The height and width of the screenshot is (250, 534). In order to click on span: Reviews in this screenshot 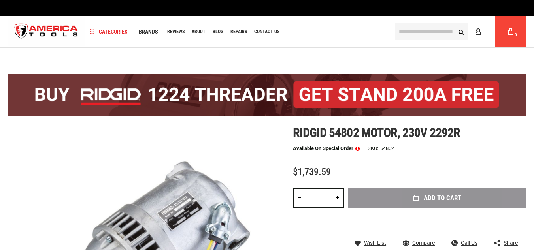, I will do `click(176, 32)`.